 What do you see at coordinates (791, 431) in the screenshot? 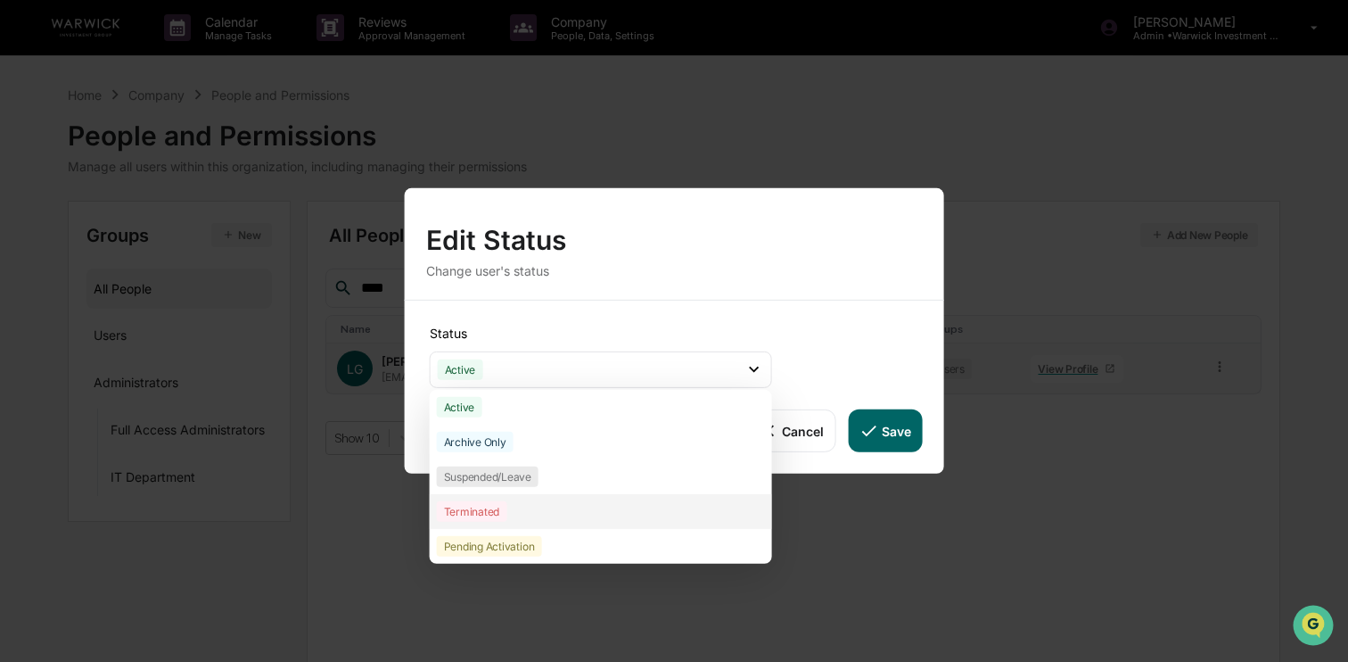
I see `button: Cancel` at bounding box center [791, 431].